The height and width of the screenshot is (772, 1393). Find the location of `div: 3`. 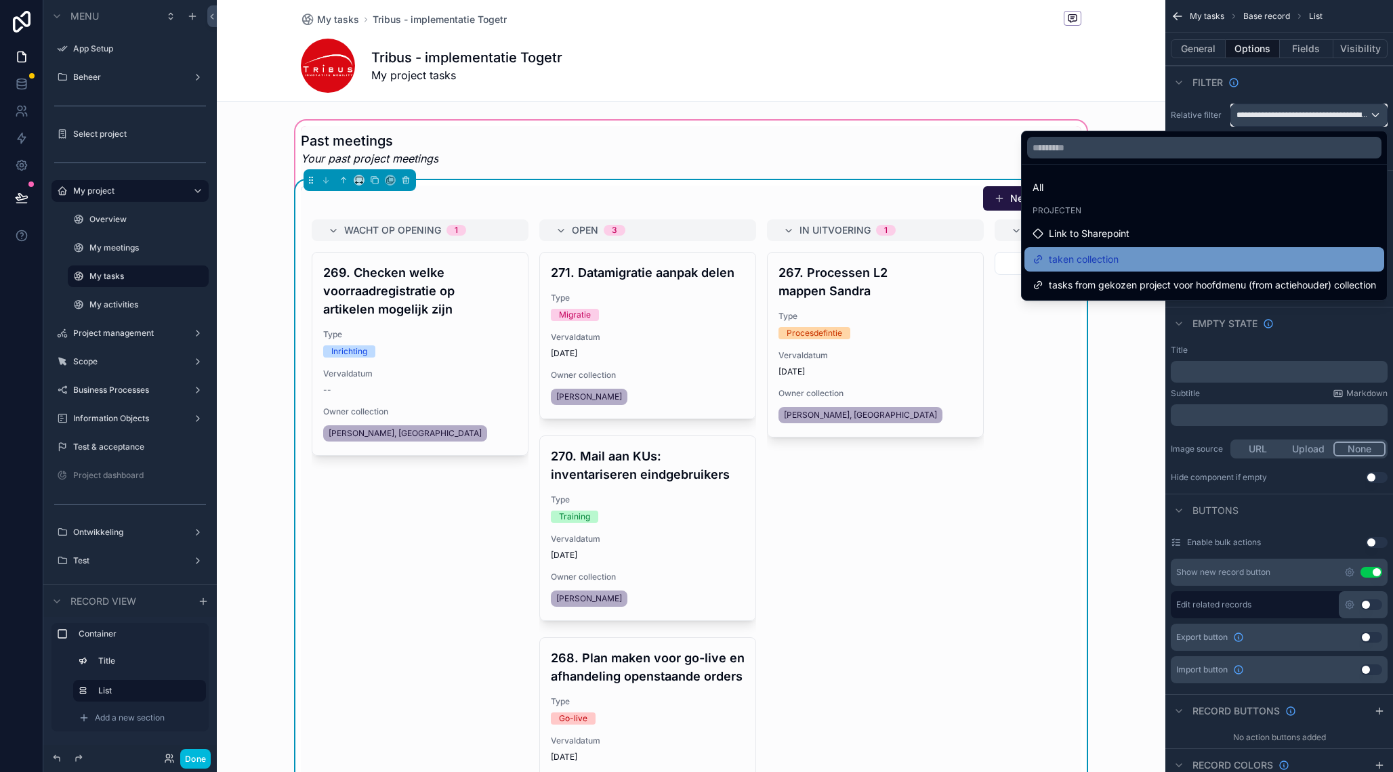

div: 3 is located at coordinates (615, 230).